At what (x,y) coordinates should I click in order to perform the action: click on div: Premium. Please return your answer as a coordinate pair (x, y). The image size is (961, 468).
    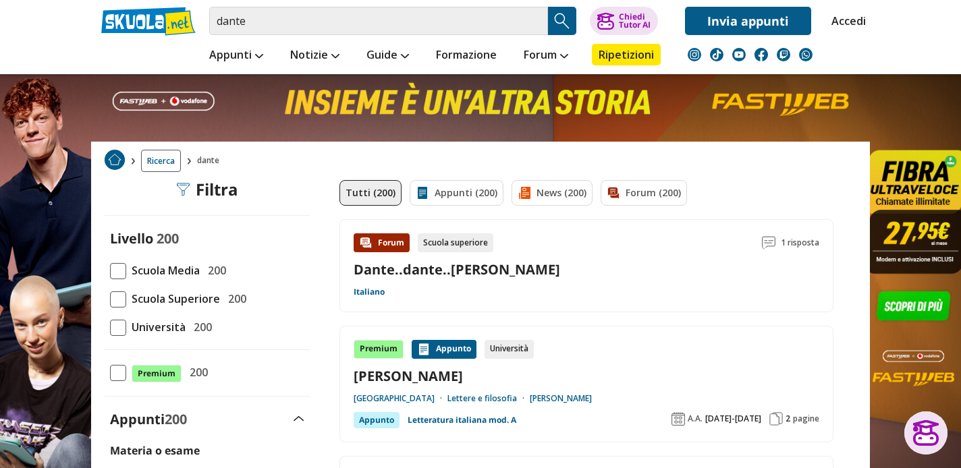
    Looking at the image, I should click on (379, 350).